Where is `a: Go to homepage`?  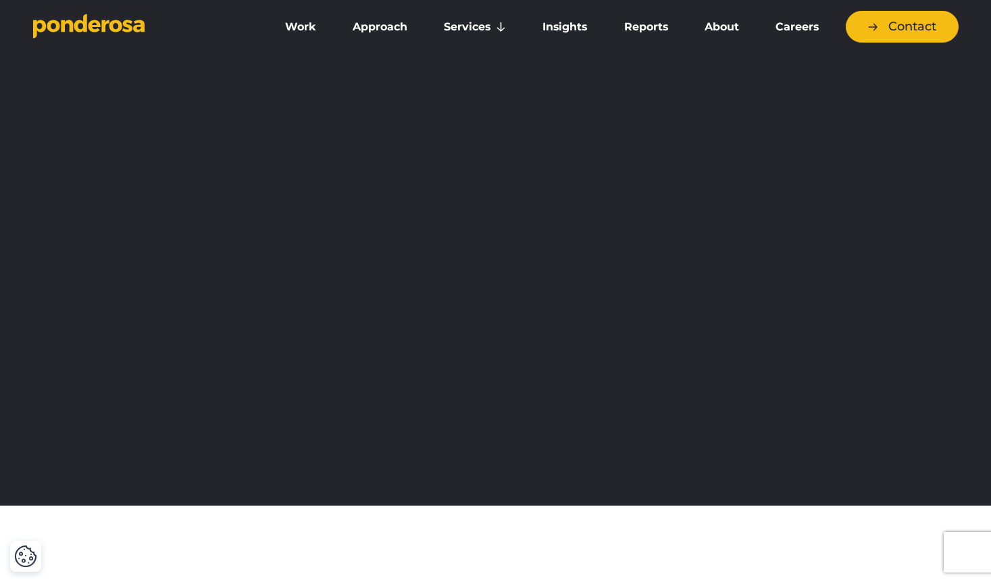 a: Go to homepage is located at coordinates (141, 27).